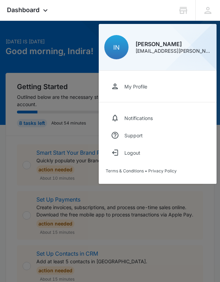 The height and width of the screenshot is (282, 220). Describe the element at coordinates (132, 152) in the screenshot. I see `div: Logout` at that location.